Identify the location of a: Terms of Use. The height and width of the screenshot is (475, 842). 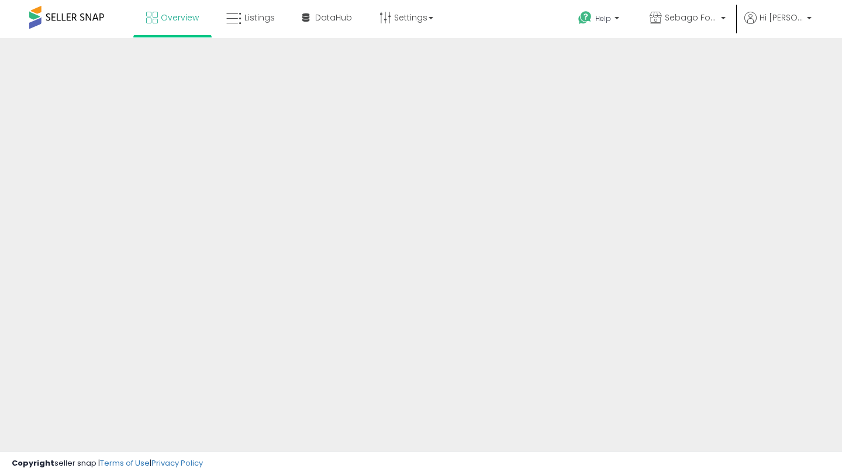
(125, 463).